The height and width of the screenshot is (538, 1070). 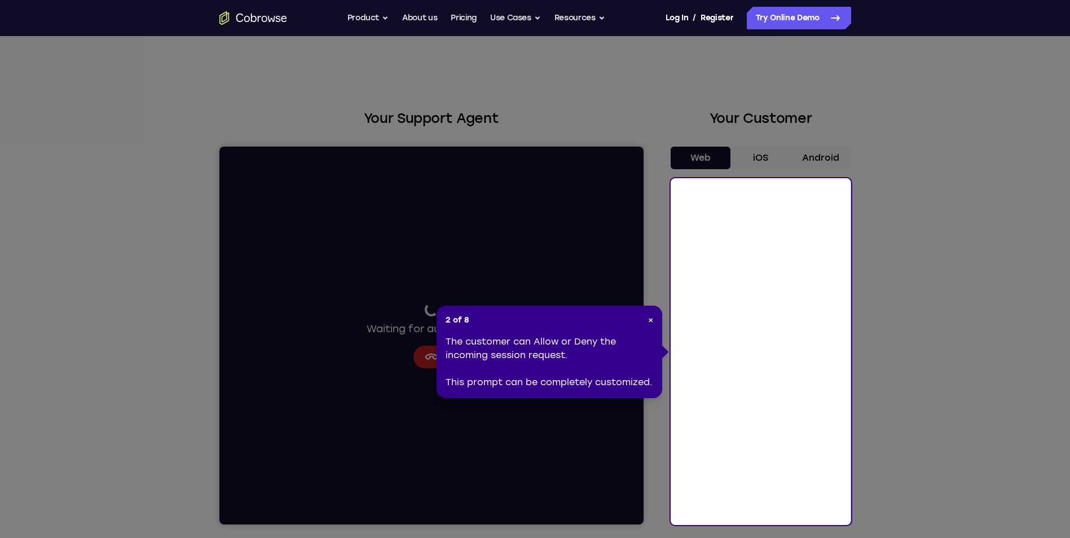 What do you see at coordinates (717, 18) in the screenshot?
I see `a: Register` at bounding box center [717, 18].